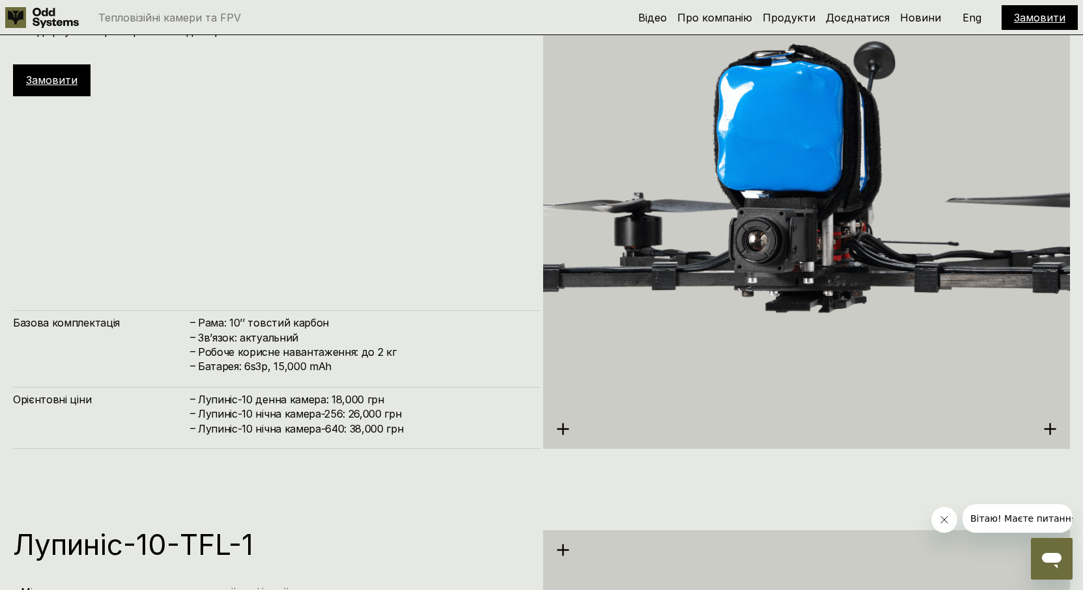  What do you see at coordinates (971, 18) in the screenshot?
I see `p: Eng` at bounding box center [971, 18].